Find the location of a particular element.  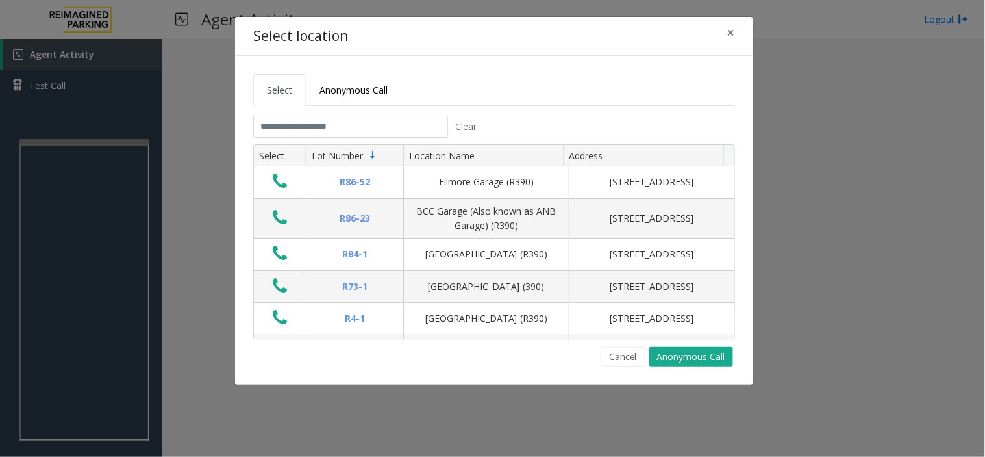

span: Sortable is located at coordinates (373, 155).